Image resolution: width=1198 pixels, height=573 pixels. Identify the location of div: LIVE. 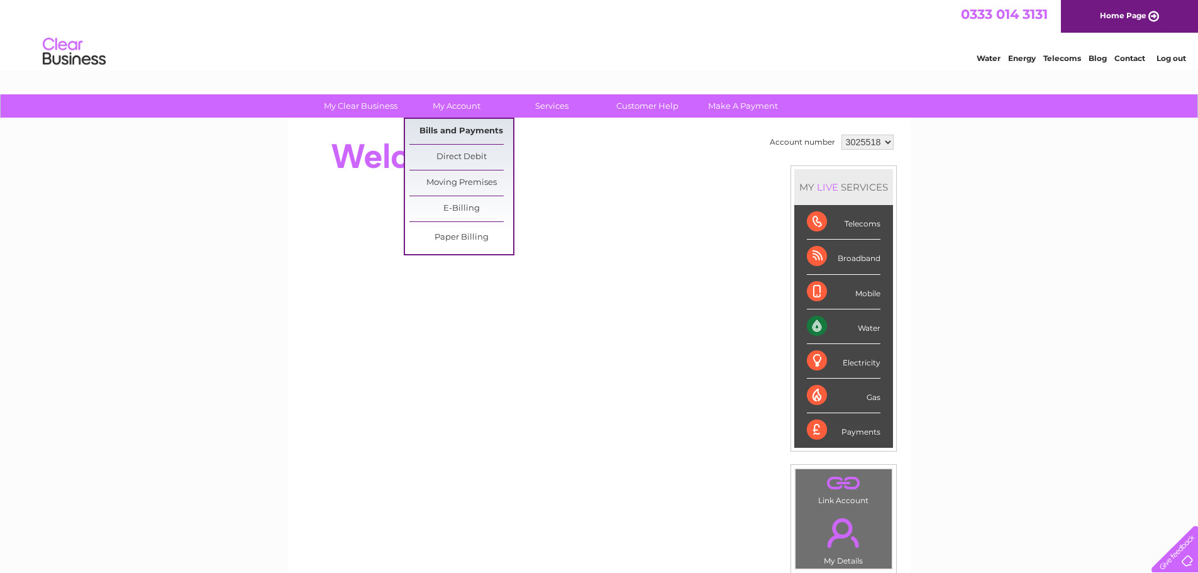
(828, 187).